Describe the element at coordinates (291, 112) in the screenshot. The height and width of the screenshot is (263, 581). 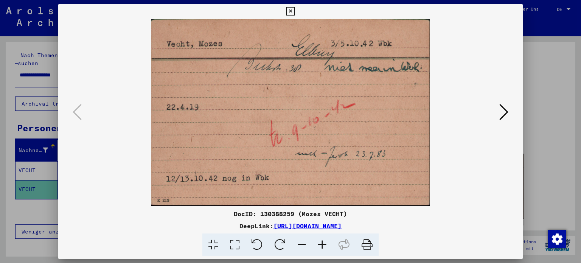
I see `img: 001.jpg` at that location.